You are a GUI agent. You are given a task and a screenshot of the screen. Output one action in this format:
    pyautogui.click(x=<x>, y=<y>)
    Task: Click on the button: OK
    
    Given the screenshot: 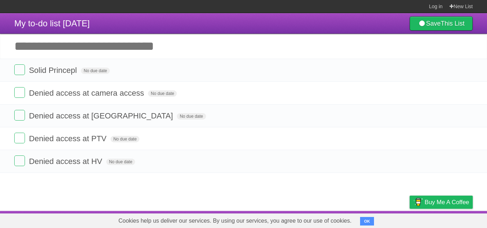 What is the action you would take?
    pyautogui.click(x=367, y=222)
    